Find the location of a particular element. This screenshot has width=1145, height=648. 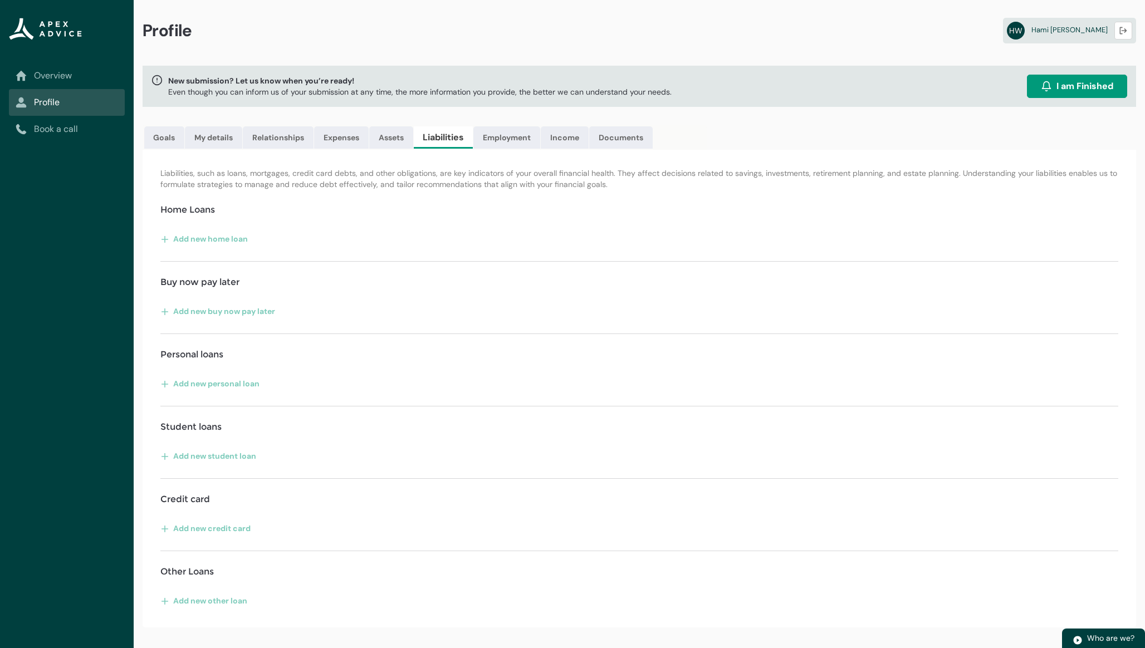

a: Profile is located at coordinates (67, 102).